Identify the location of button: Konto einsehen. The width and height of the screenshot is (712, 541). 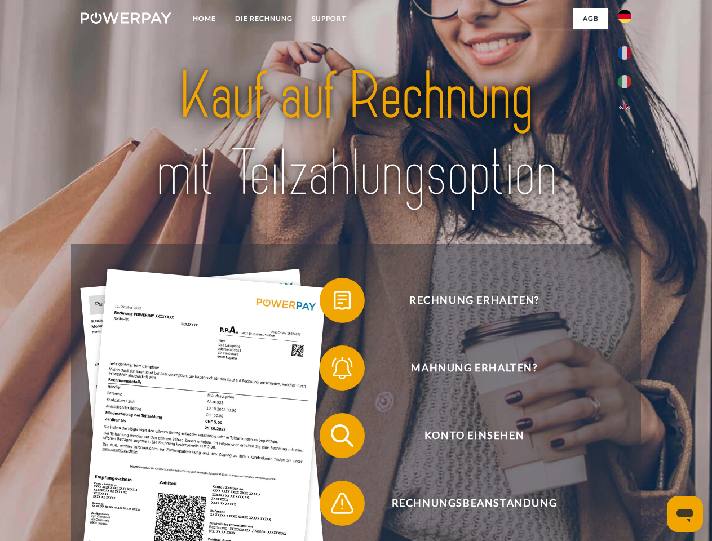
(466, 436).